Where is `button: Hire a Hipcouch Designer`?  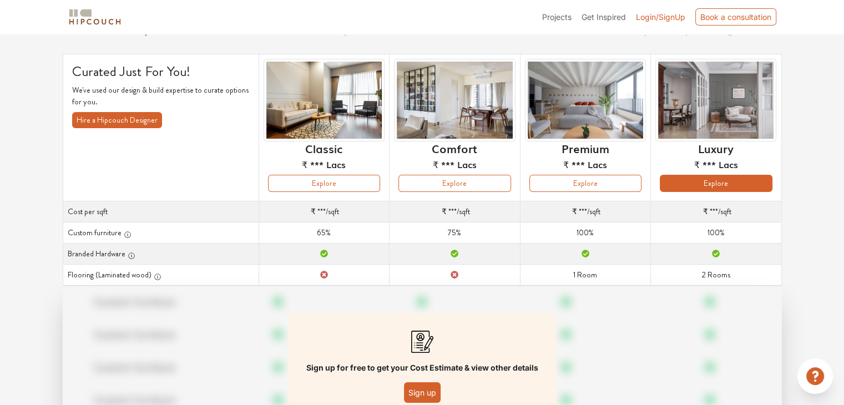
button: Hire a Hipcouch Designer is located at coordinates (117, 120).